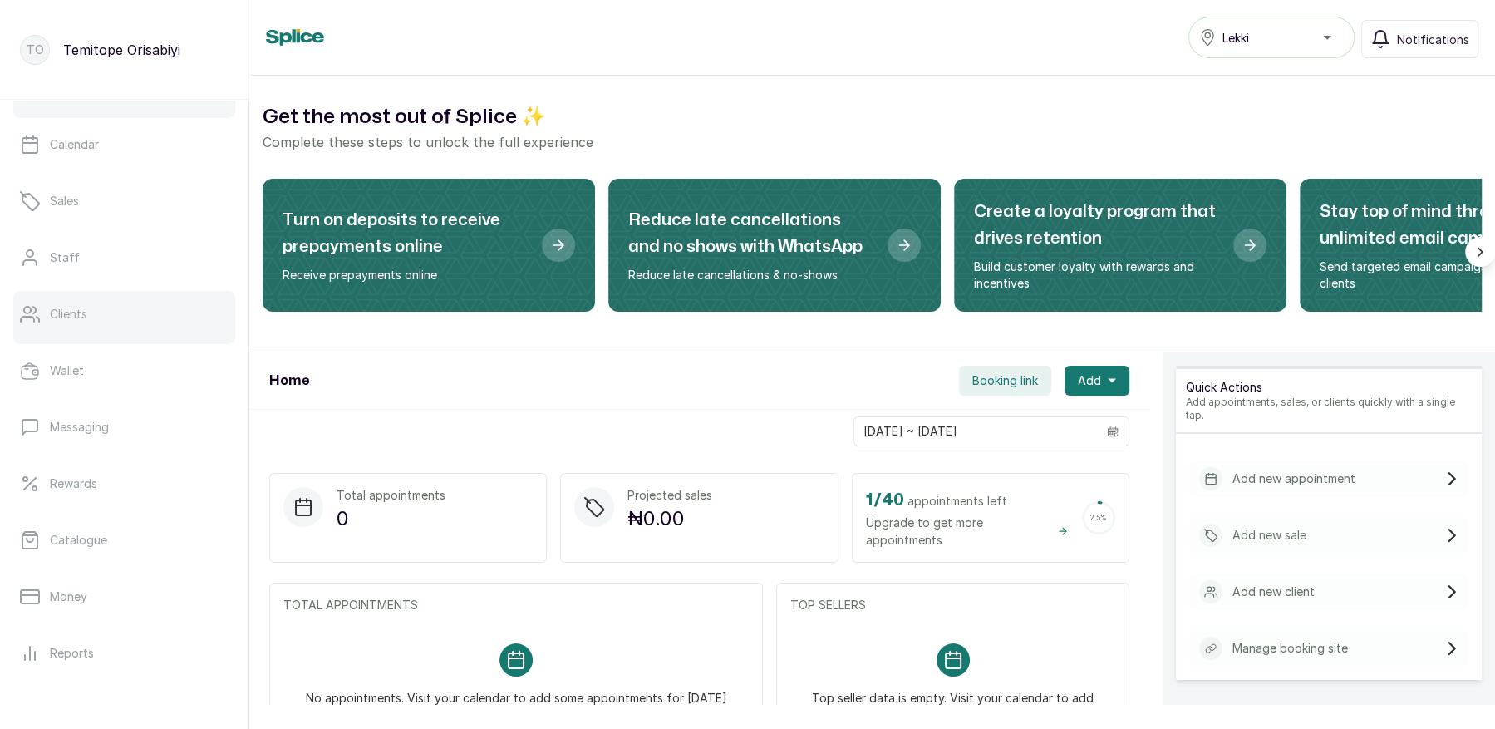 The width and height of the screenshot is (1495, 729). What do you see at coordinates (121, 50) in the screenshot?
I see `p: Temitope Orisabiyi` at bounding box center [121, 50].